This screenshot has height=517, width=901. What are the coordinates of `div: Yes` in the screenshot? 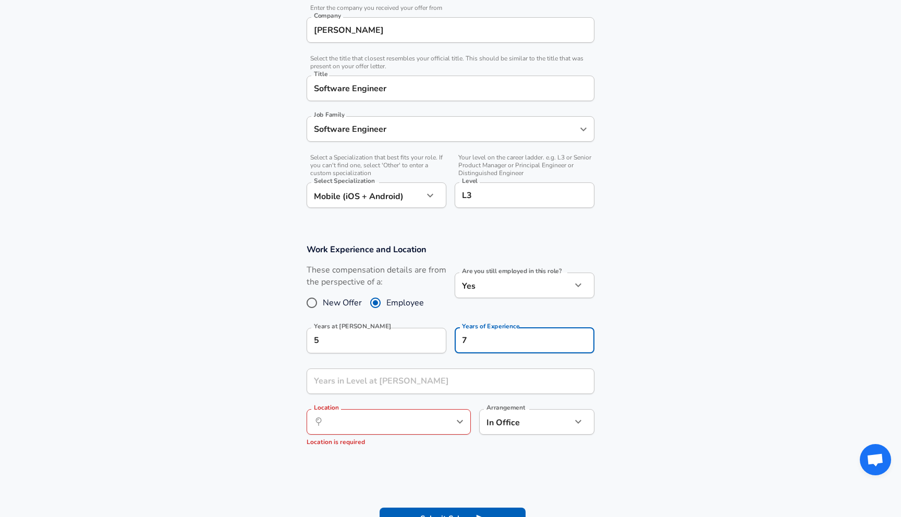 It's located at (513, 285).